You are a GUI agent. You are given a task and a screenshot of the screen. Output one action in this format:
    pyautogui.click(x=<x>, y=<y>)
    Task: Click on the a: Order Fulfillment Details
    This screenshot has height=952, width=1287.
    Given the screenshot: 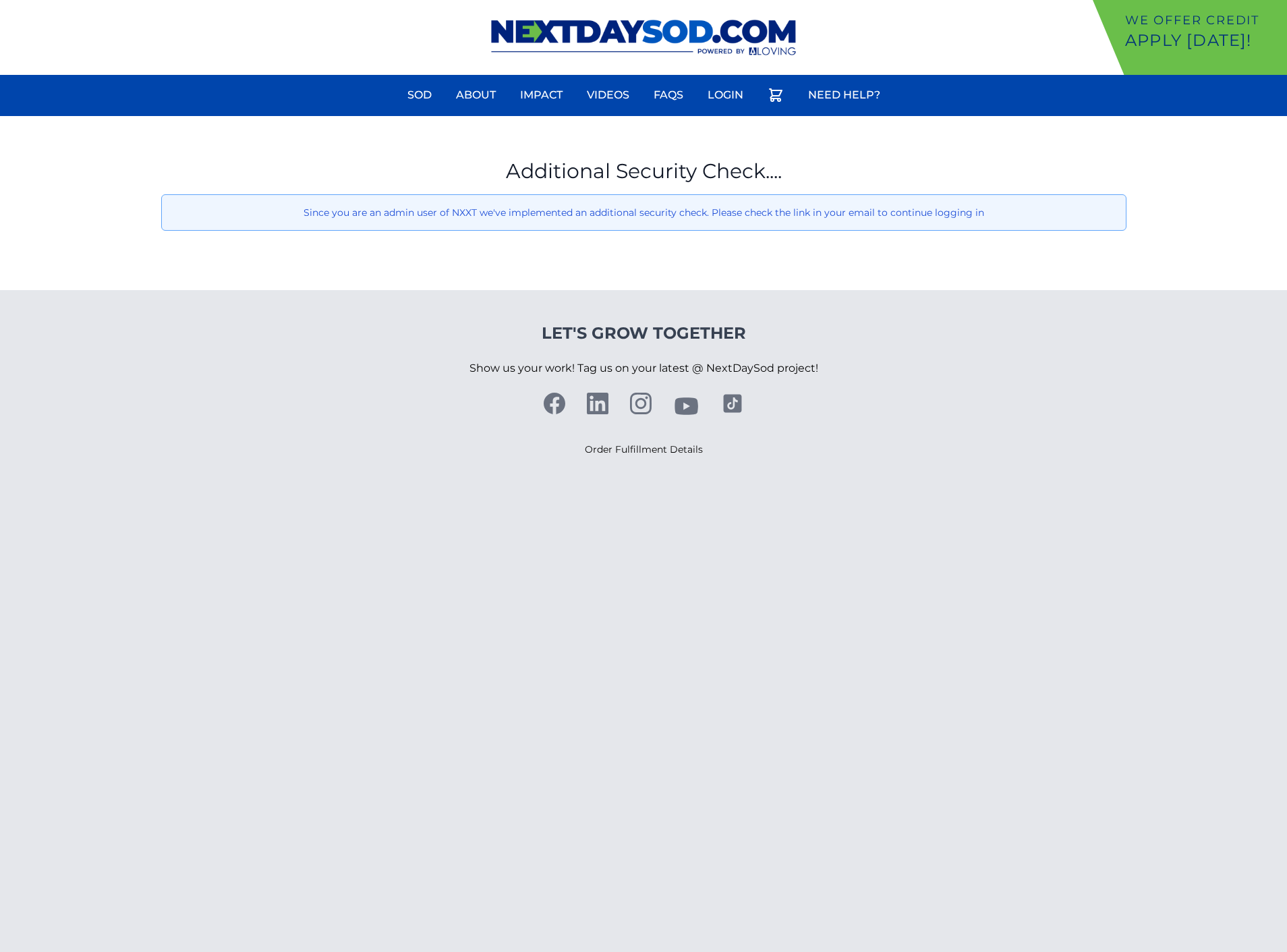 What is the action you would take?
    pyautogui.click(x=644, y=449)
    